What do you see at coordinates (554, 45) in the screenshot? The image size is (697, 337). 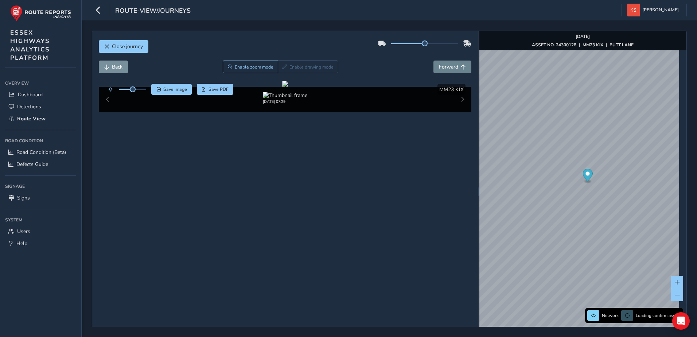 I see `strong: ASSET NO. 24300128` at bounding box center [554, 45].